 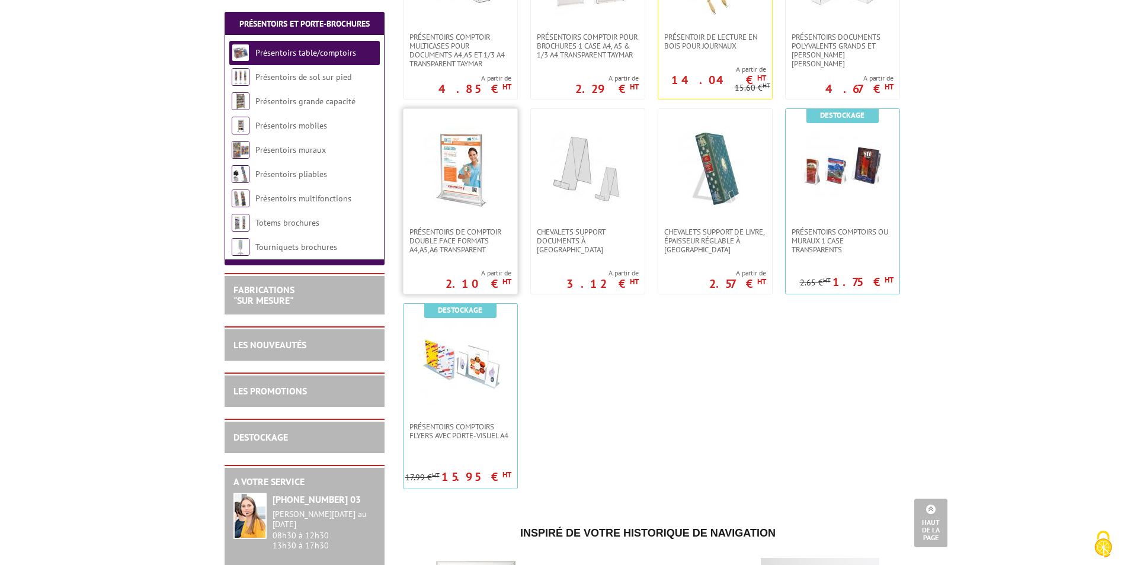 What do you see at coordinates (460, 363) in the screenshot?
I see `img: Présentoirs comptoirs flyers avec Porte-Visuel A4` at bounding box center [460, 363].